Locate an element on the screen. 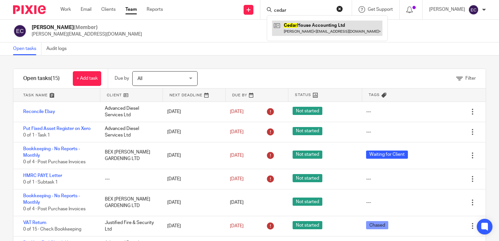 The image size is (499, 241). span: (Member) is located at coordinates (86, 27).